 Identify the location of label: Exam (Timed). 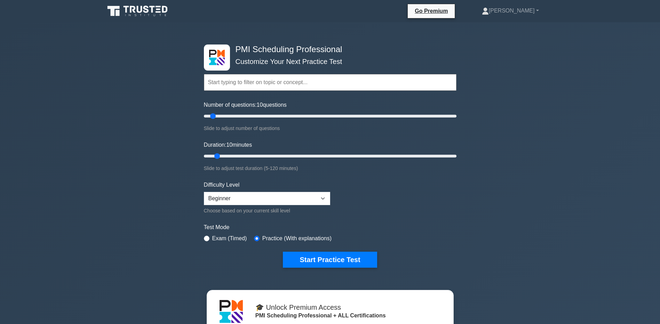
(229, 239).